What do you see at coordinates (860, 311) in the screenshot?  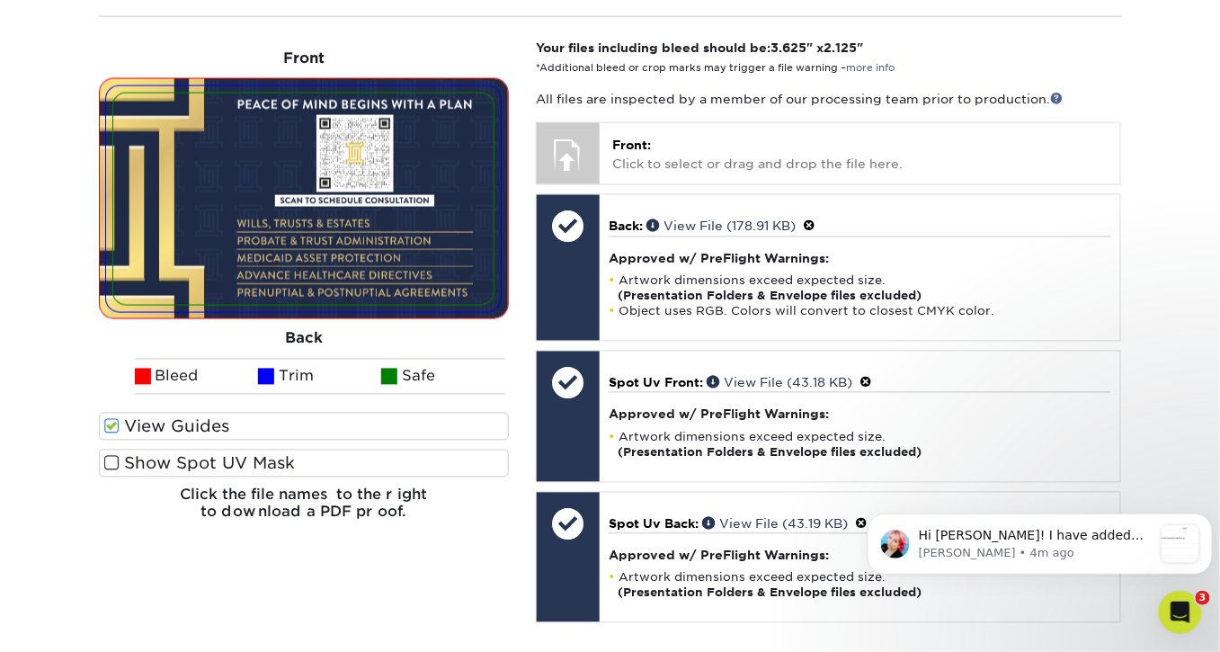 I see `li: Object uses RGB. Colors will convert to closest CMYK color.` at bounding box center [860, 311].